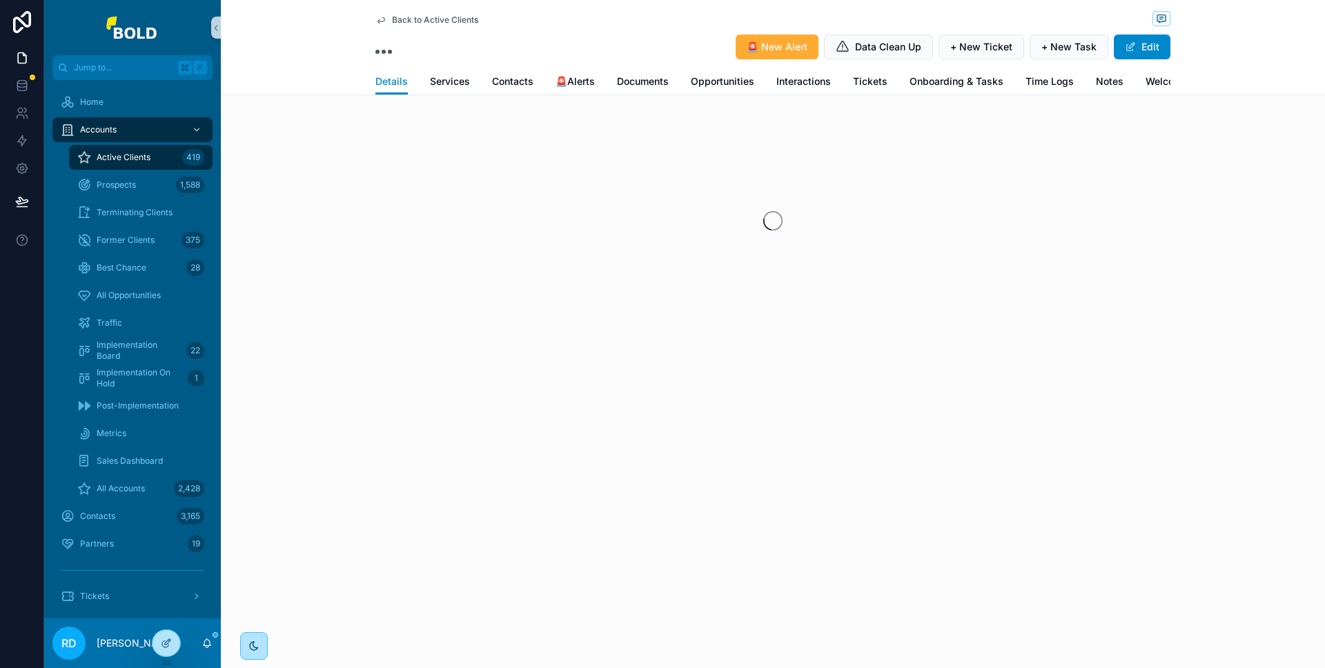  What do you see at coordinates (132, 516) in the screenshot?
I see `a: Contacts3,165` at bounding box center [132, 516].